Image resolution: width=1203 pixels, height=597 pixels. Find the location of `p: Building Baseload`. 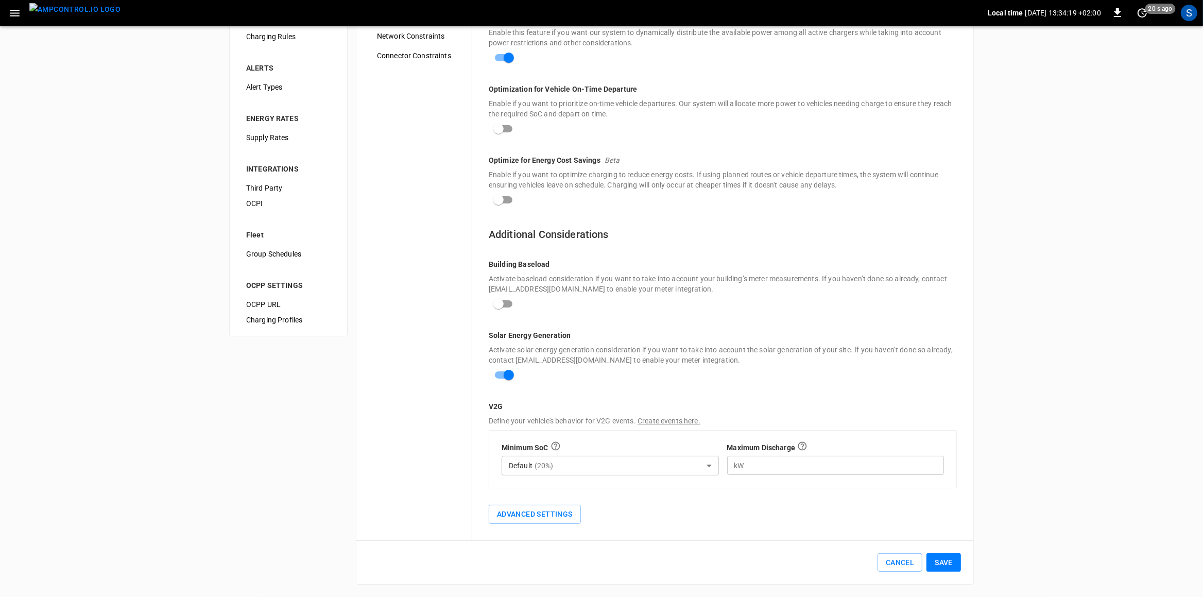

p: Building Baseload is located at coordinates (723, 264).